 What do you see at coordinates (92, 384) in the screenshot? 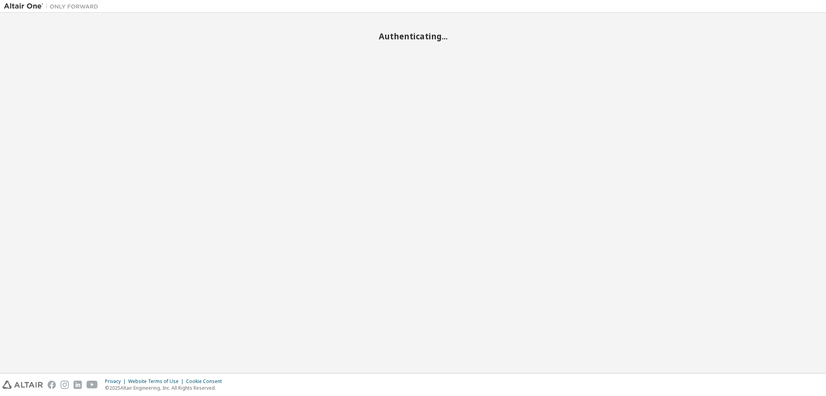
I see `img: youtube.svg` at bounding box center [92, 384].